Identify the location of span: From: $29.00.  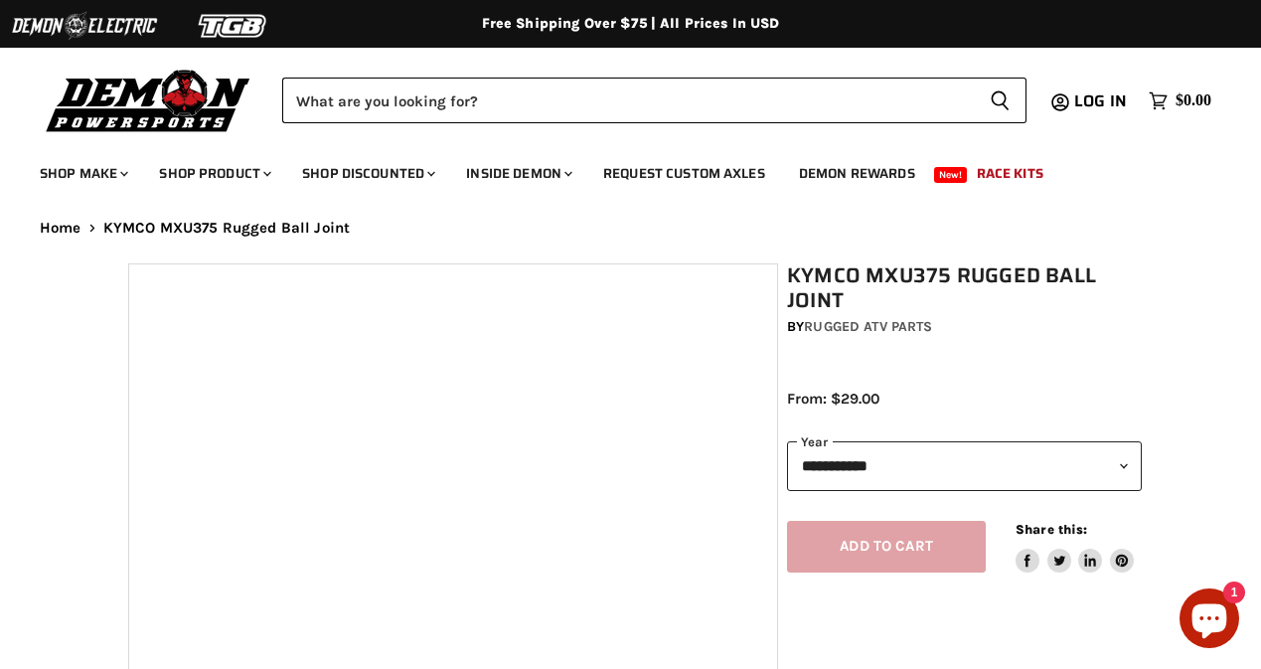
(832, 398).